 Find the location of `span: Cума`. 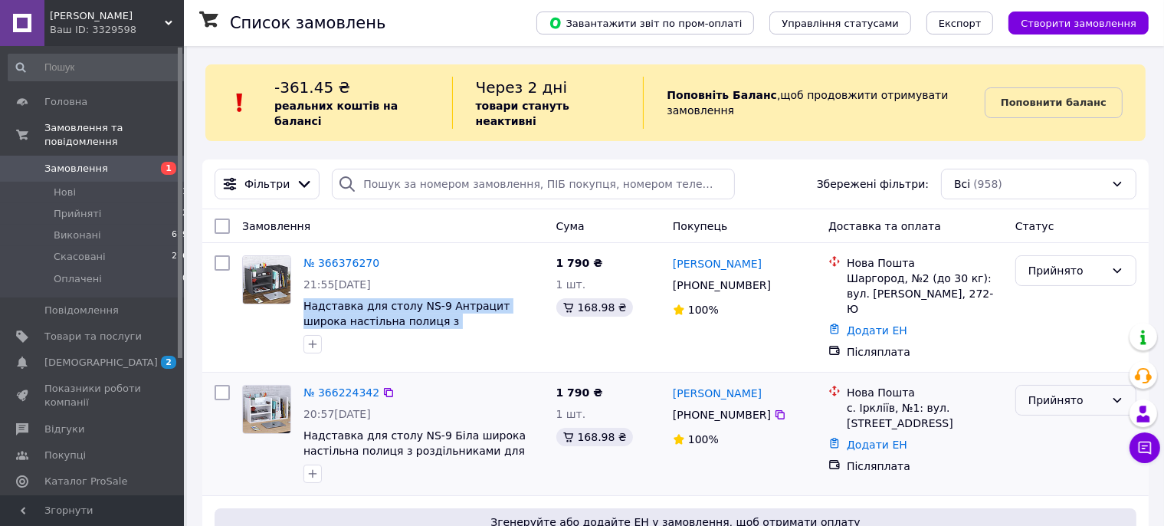

span: Cума is located at coordinates (570, 226).